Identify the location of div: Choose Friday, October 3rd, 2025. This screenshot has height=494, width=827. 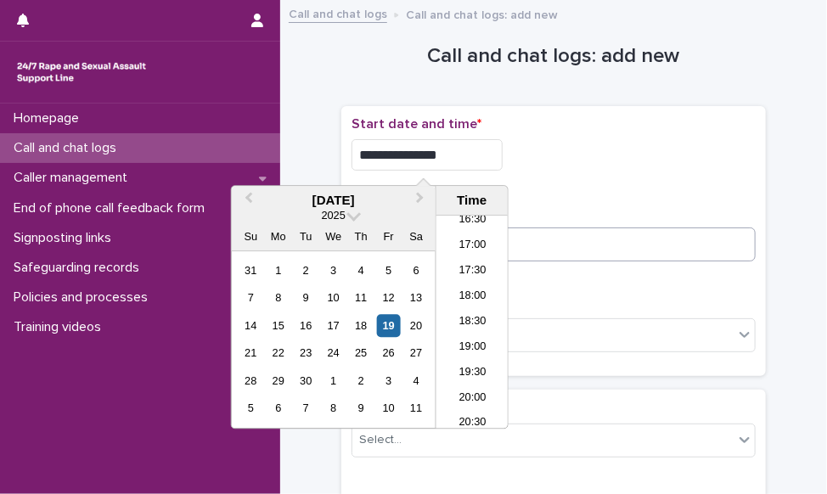
(388, 380).